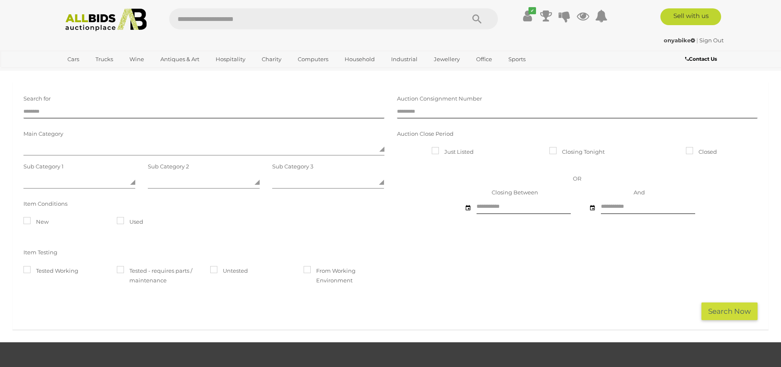  Describe the element at coordinates (691, 17) in the screenshot. I see `a: Sell with us` at that location.